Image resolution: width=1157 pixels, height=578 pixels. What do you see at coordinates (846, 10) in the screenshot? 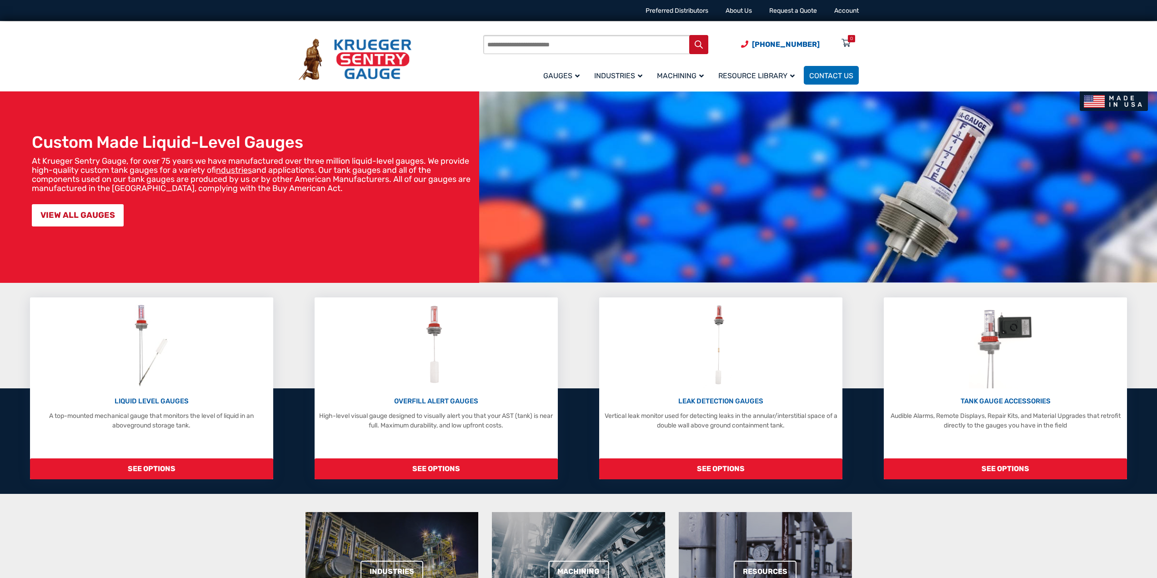
I see `a: Account` at bounding box center [846, 10].